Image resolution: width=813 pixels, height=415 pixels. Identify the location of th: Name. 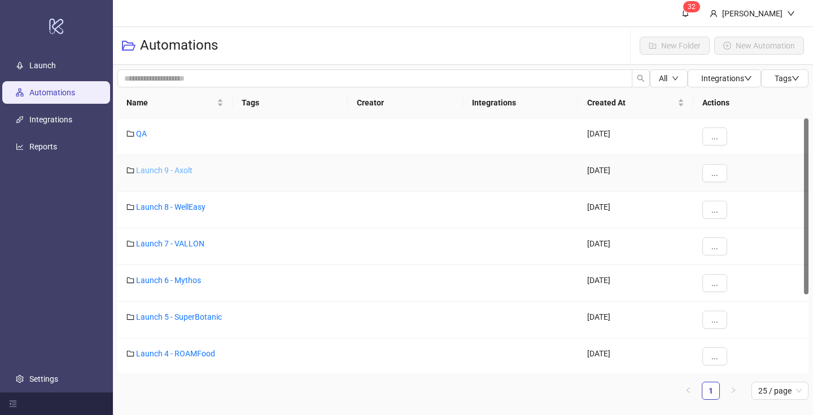
(175, 103).